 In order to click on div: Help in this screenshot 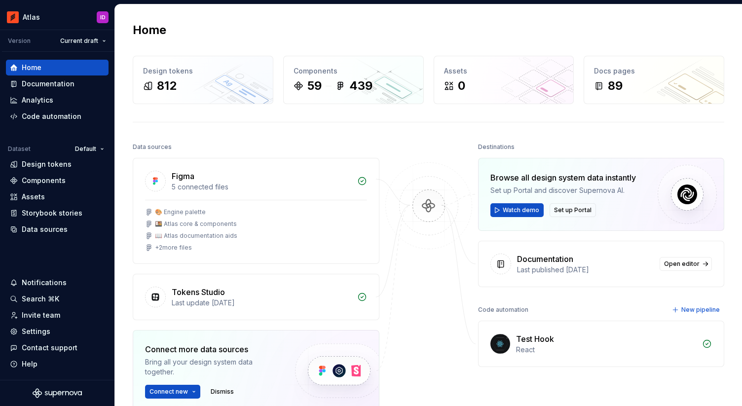, I will do `click(30, 364)`.